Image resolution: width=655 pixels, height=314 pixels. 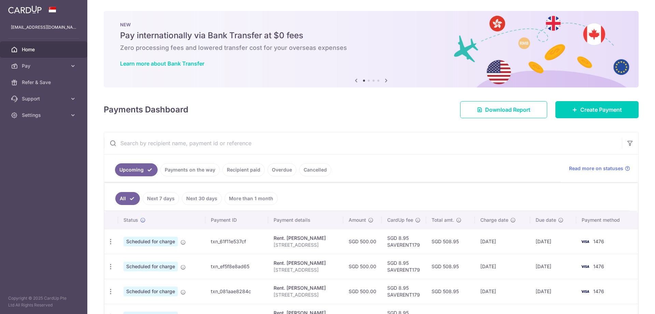 I want to click on span: Settings, so click(x=44, y=115).